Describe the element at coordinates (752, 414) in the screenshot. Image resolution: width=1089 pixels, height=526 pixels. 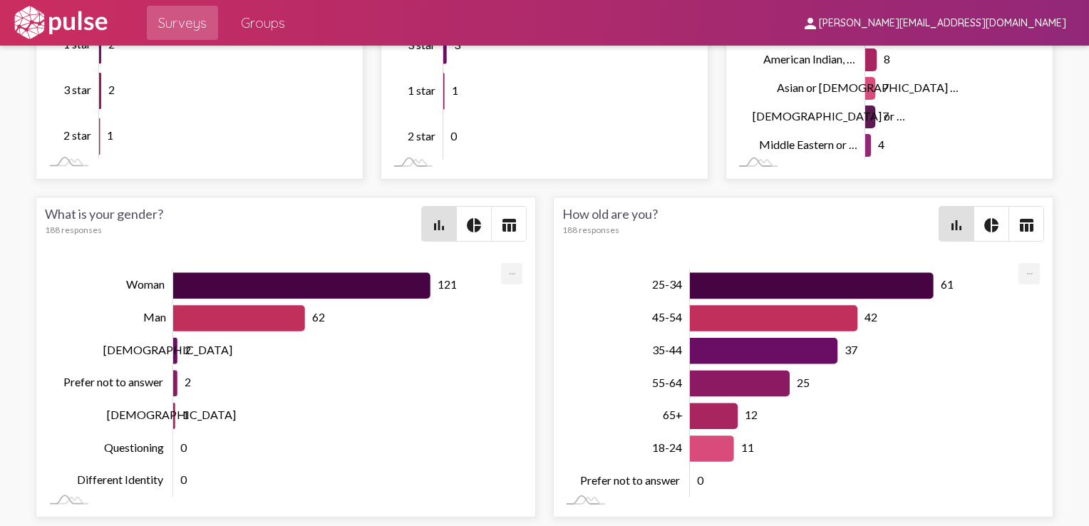
I see `tspan: 12` at that location.